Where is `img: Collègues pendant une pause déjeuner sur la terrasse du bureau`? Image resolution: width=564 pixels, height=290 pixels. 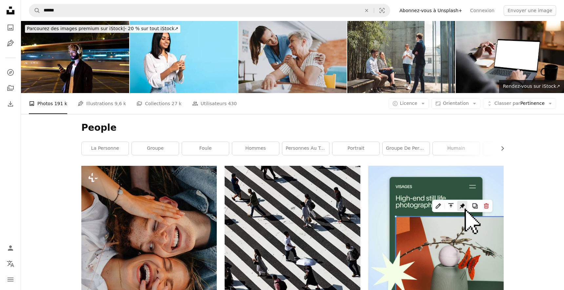
img: Collègues pendant une pause déjeuner sur la terrasse du bureau is located at coordinates (402, 57).